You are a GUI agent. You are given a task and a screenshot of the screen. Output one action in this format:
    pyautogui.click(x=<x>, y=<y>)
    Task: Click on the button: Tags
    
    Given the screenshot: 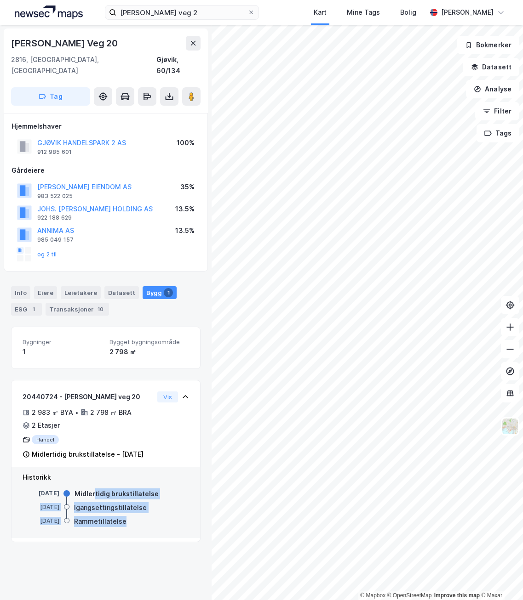 What is the action you would take?
    pyautogui.click(x=497, y=133)
    